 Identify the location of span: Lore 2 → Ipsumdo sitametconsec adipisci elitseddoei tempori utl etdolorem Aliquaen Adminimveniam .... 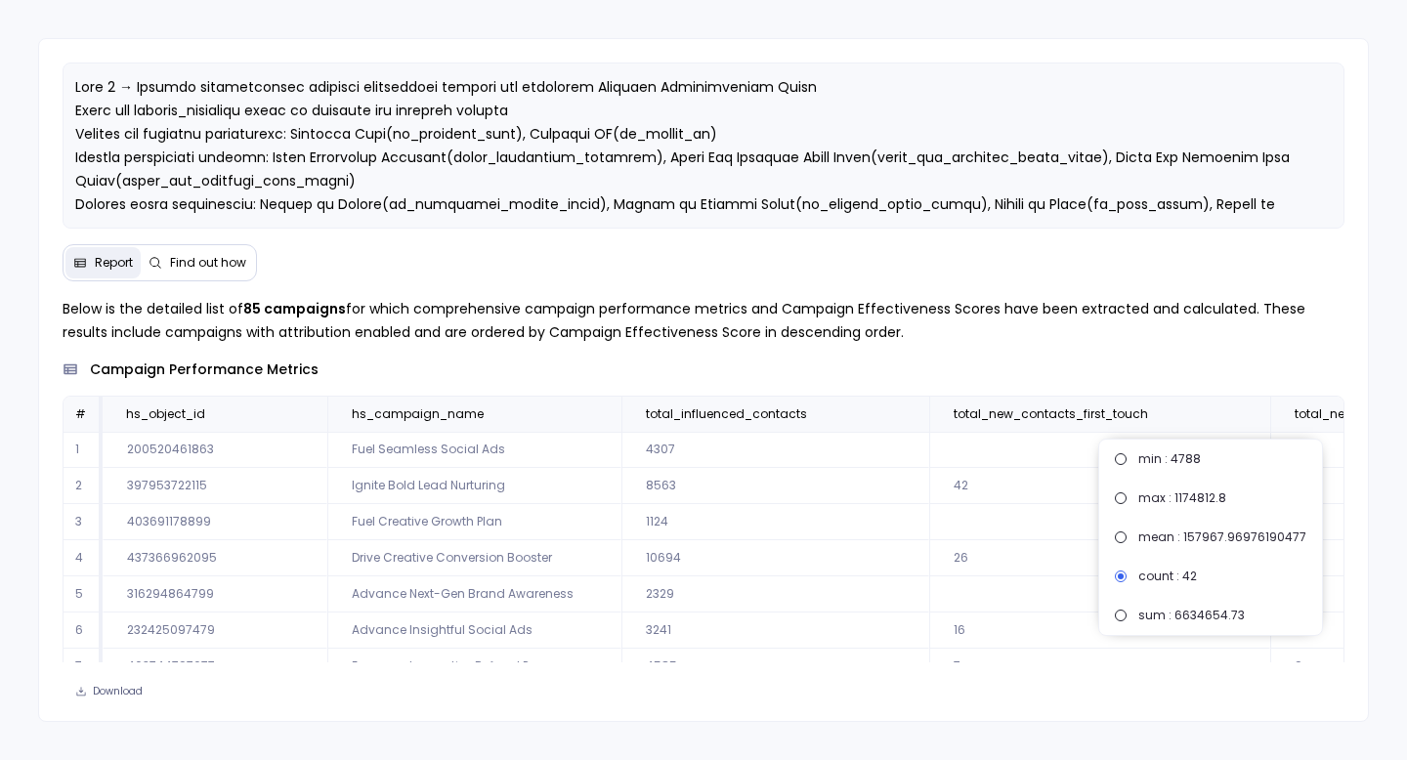
(688, 286).